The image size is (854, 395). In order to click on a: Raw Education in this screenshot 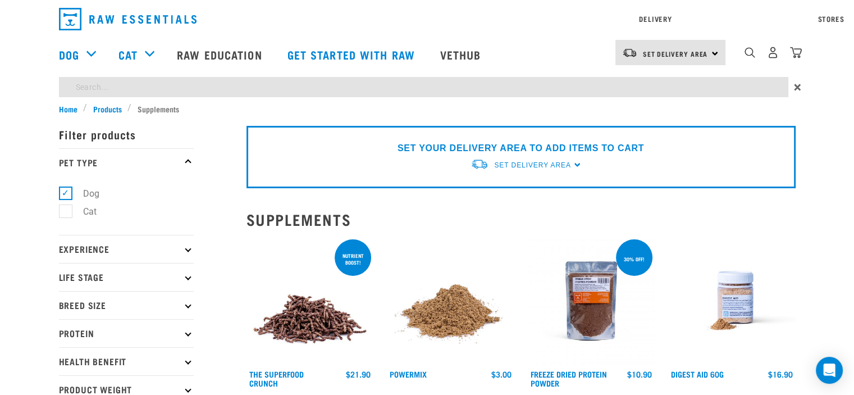, I will do `click(221, 54)`.